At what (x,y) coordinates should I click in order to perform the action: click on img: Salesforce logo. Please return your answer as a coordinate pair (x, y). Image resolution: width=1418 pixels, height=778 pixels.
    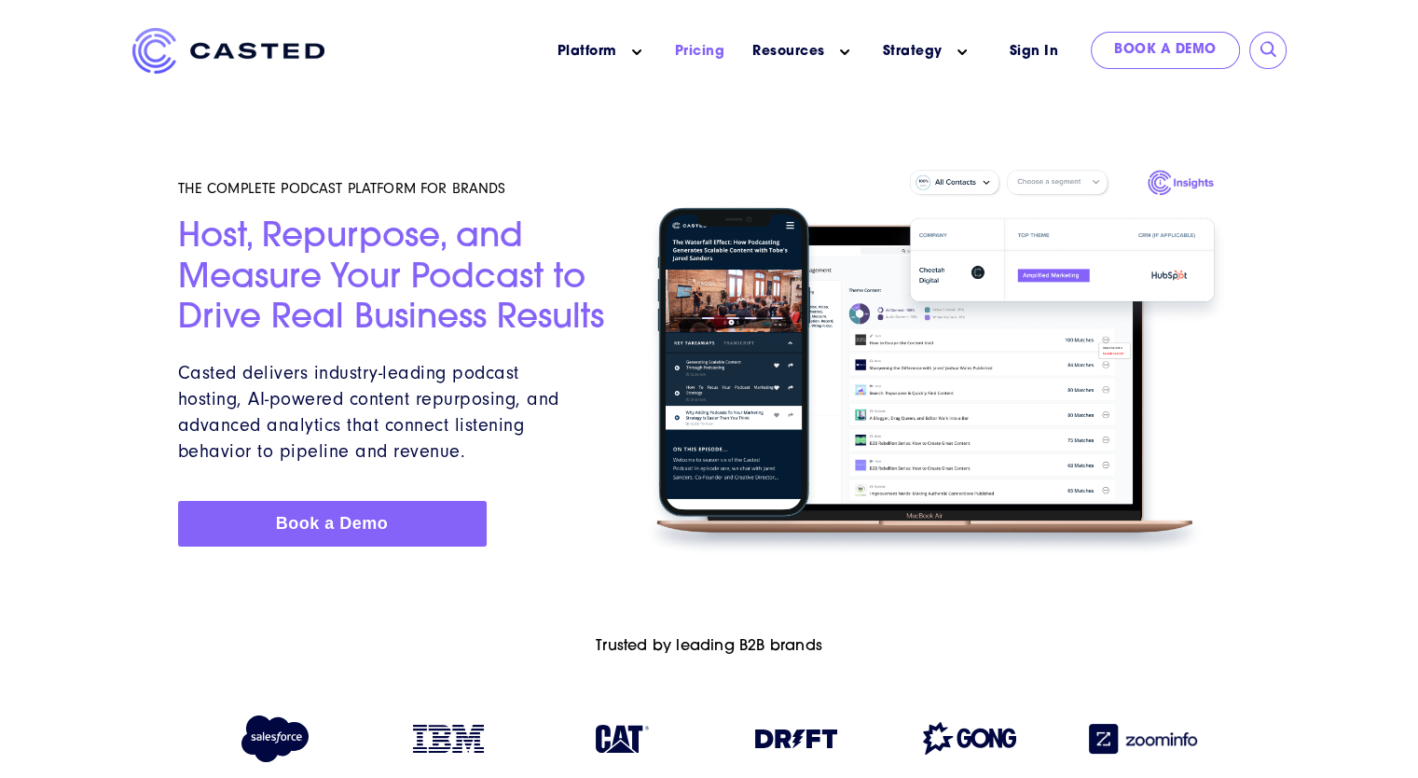
    Looking at the image, I should click on (274, 739).